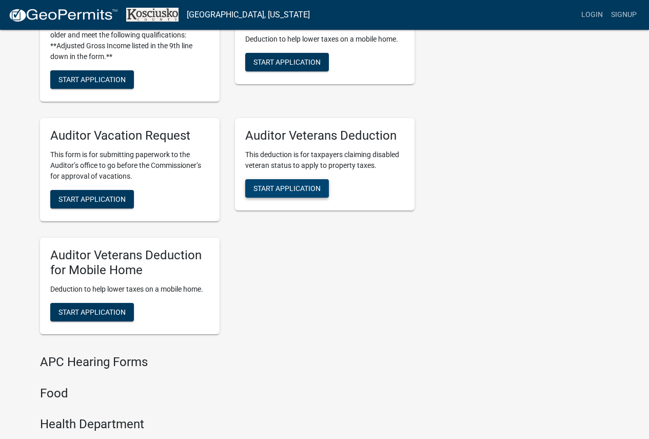 Image resolution: width=649 pixels, height=439 pixels. I want to click on p: This form is for submitting paperwork to the Auditor’s office to go before the Commissioner’s for..., so click(130, 165).